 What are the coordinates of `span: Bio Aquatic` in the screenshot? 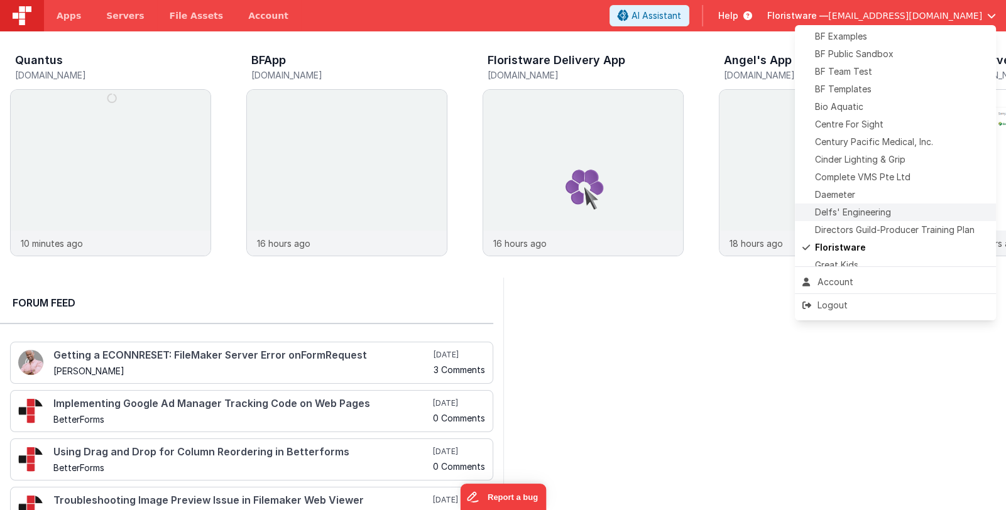 It's located at (839, 107).